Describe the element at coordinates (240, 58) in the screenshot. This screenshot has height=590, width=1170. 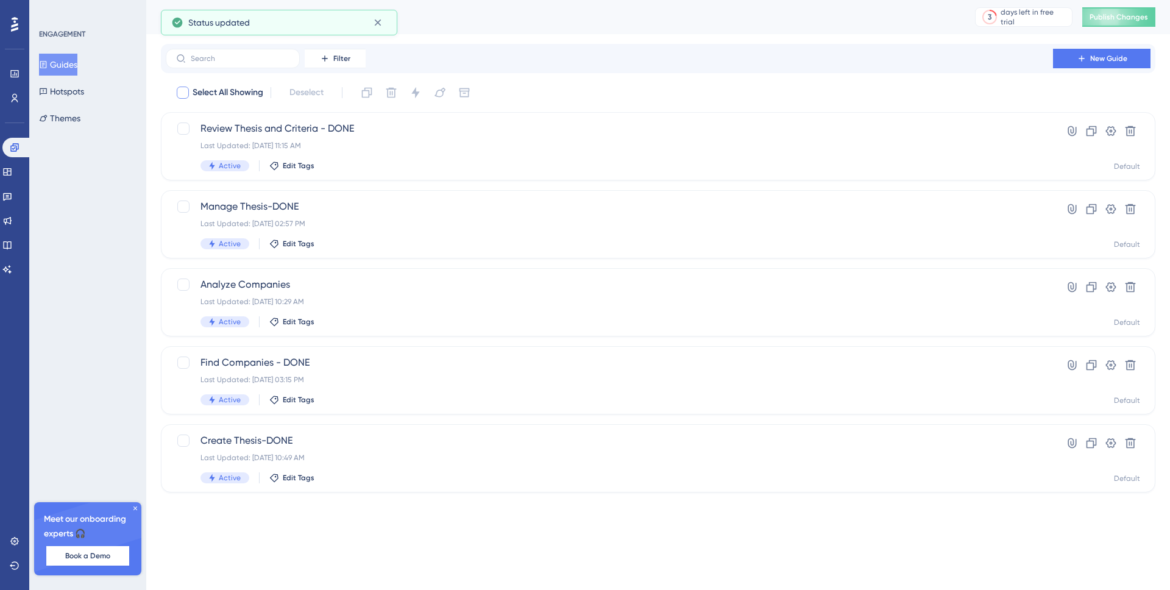
I see `input: Search` at that location.